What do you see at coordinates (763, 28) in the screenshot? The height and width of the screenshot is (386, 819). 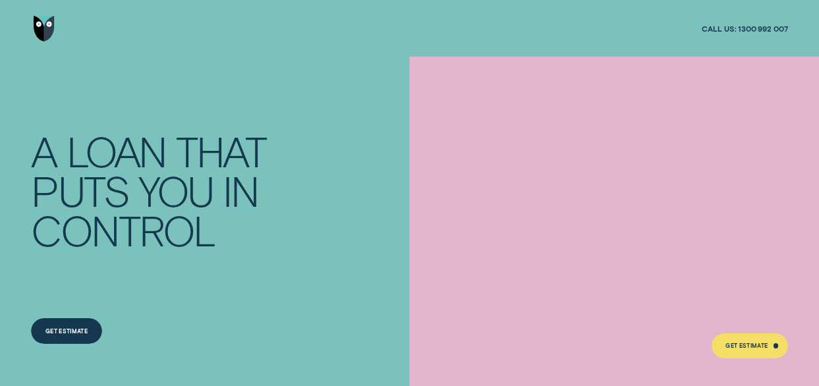 I see `span: 1300 992 007` at bounding box center [763, 28].